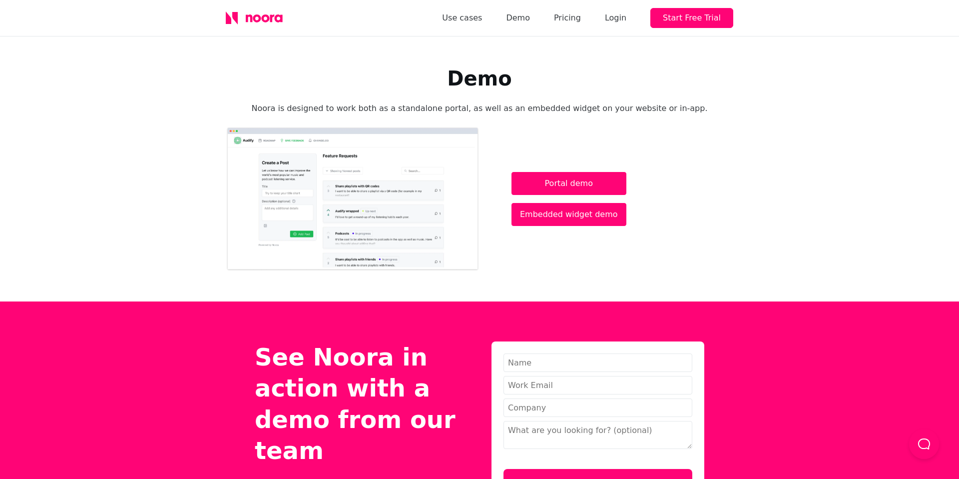 This screenshot has width=959, height=479. Describe the element at coordinates (480, 78) in the screenshot. I see `h1: Demo` at that location.